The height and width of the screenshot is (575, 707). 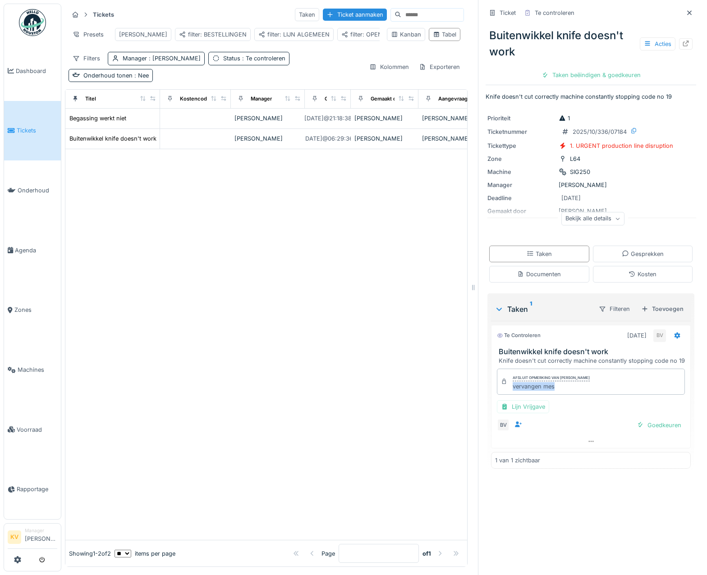 I want to click on div: Lijn Vrijgave, so click(x=523, y=407).